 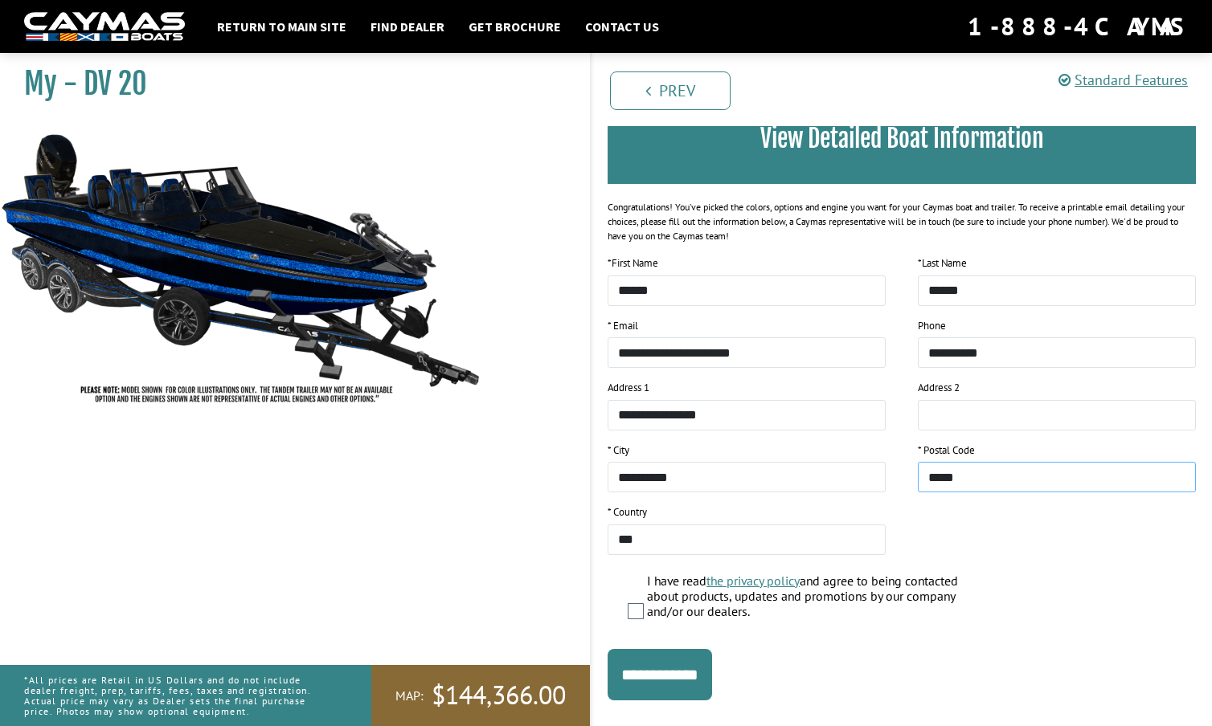 I want to click on p: *All prices are Retail in US Dollars and do not include dealer freight, prep, tariffs, fees, taxe..., so click(x=179, y=696).